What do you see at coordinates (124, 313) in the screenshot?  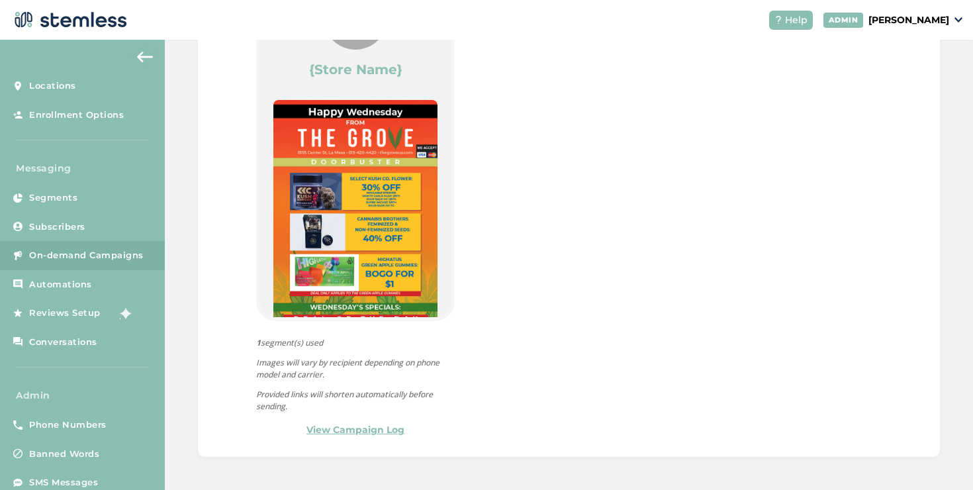 I see `img: glitter-stars-b7820f95.gif` at bounding box center [124, 313].